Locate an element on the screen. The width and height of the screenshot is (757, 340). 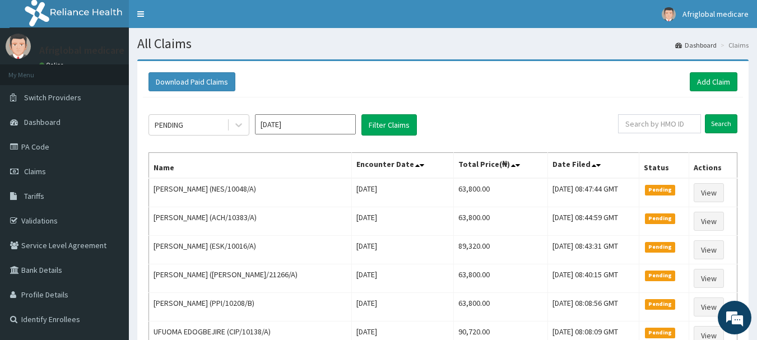
div: PENDING is located at coordinates (169, 125).